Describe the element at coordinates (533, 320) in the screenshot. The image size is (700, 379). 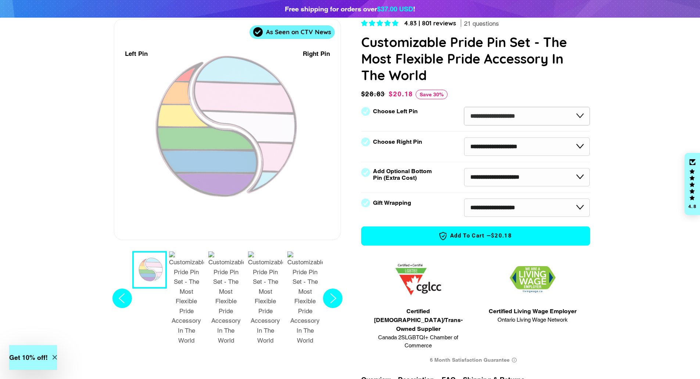
I see `span: Ontario Living Wage Network` at that location.